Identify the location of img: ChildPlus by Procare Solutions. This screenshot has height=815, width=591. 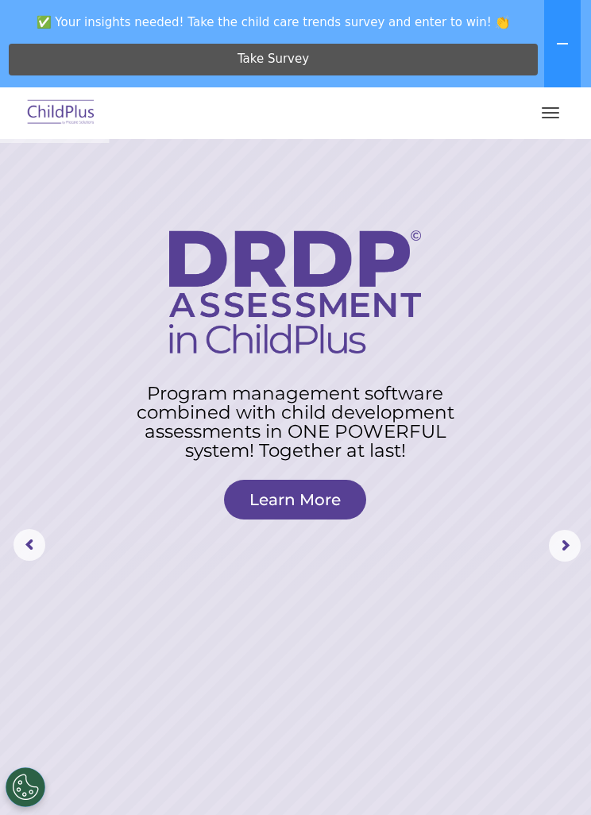
(61, 113).